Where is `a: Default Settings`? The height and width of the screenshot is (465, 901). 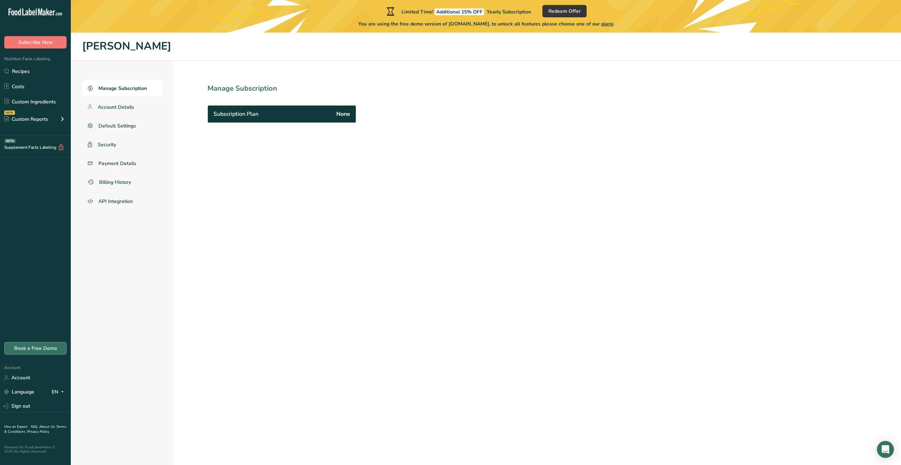
a: Default Settings is located at coordinates (122, 126).